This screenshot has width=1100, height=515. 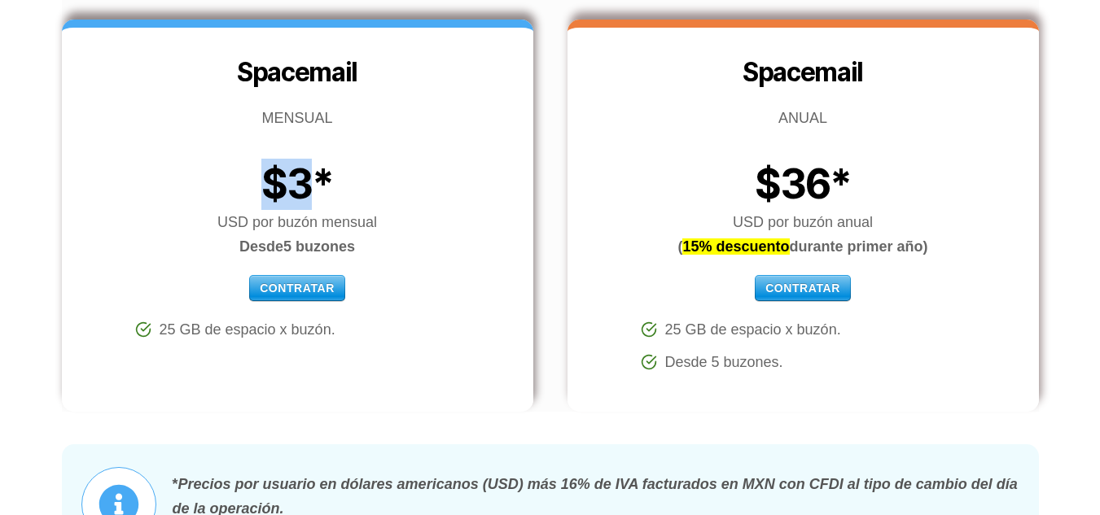 What do you see at coordinates (724, 362) in the screenshot?
I see `span: Desde 5 buzones.` at bounding box center [724, 362].